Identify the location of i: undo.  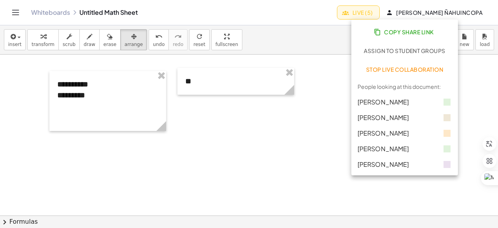
(159, 37).